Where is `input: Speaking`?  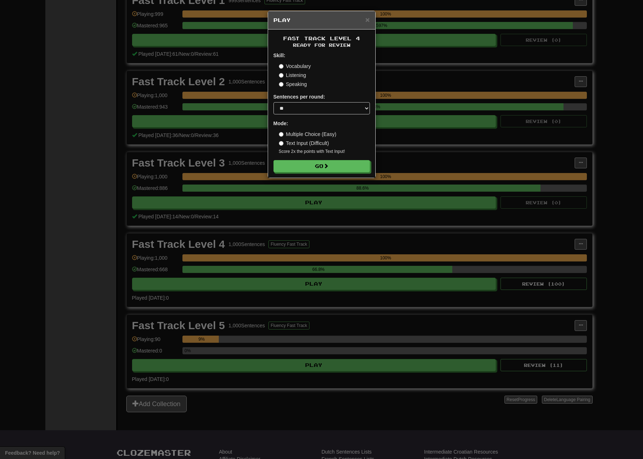
input: Speaking is located at coordinates (281, 84).